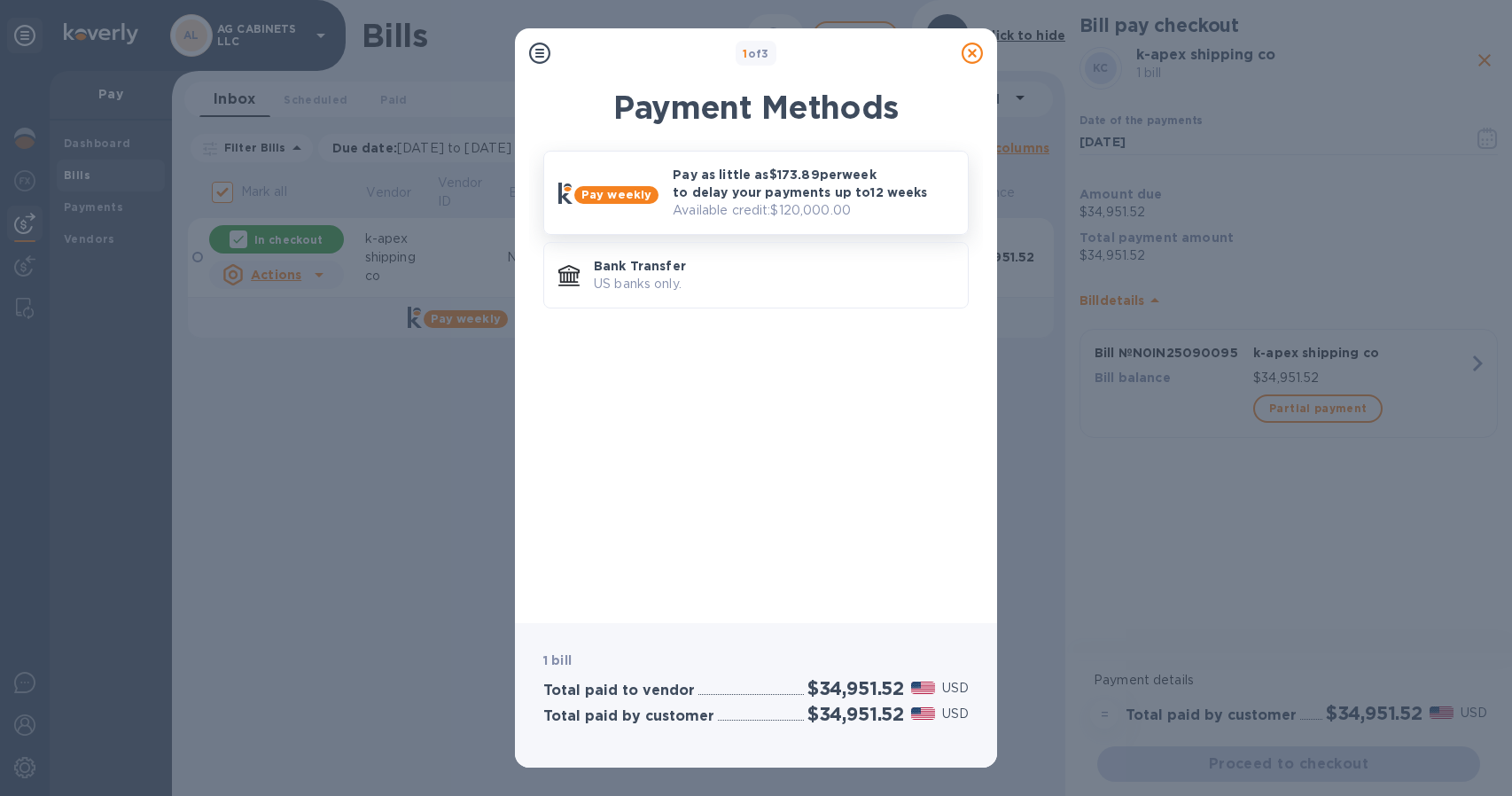 The height and width of the screenshot is (796, 1512). Describe the element at coordinates (557, 660) in the screenshot. I see `b: 1 bill` at that location.